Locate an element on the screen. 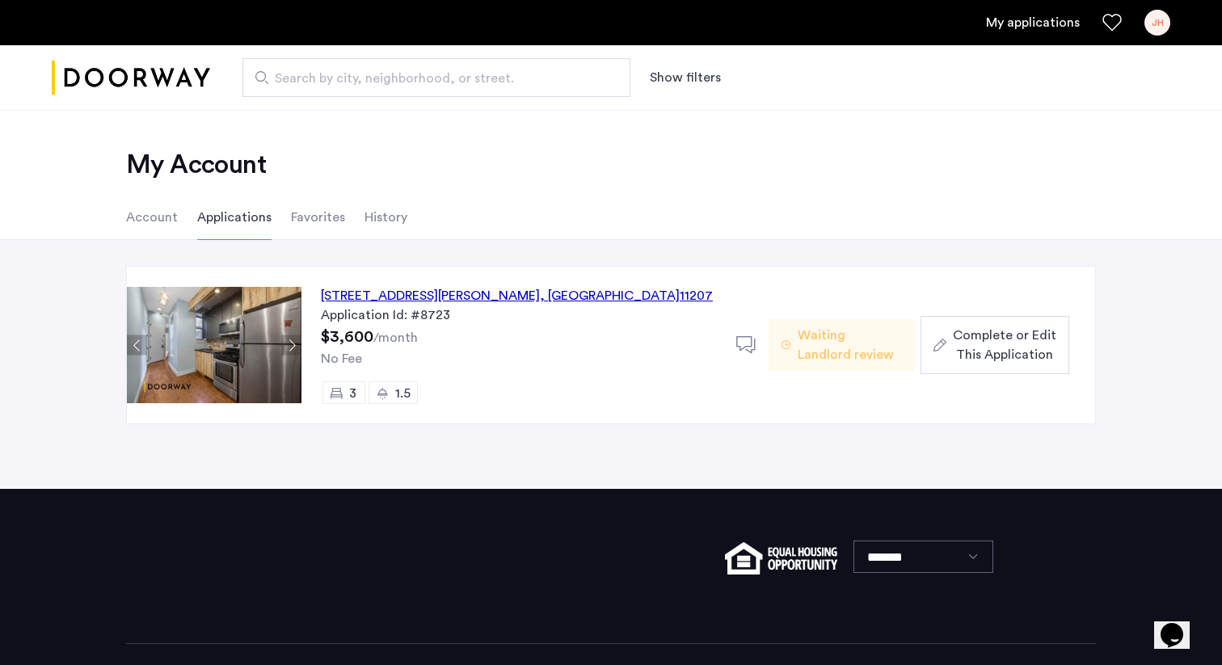 The image size is (1222, 665). img: Apartment photo is located at coordinates (214, 345).